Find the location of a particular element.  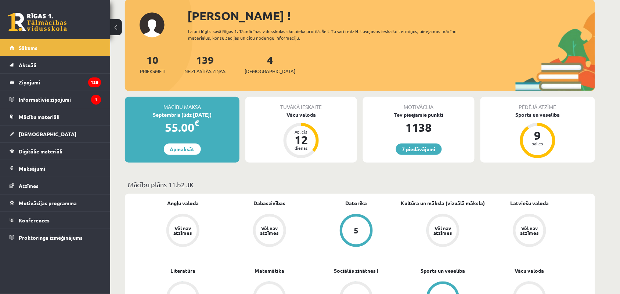

div: balles is located at coordinates (538, 144).